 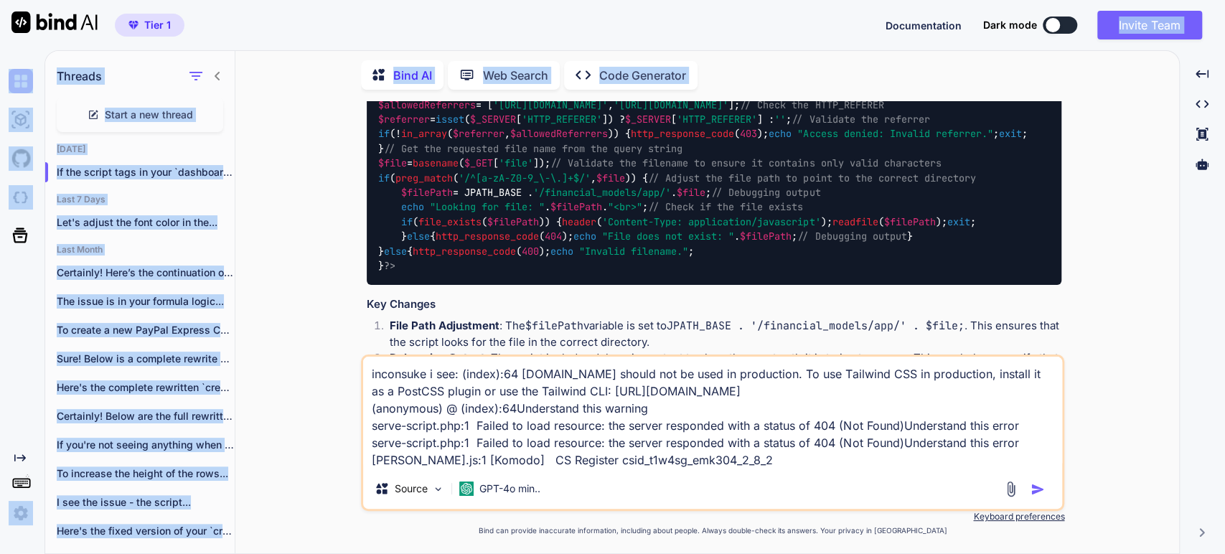 What do you see at coordinates (479, 164) in the screenshot?
I see `span: $_GET` at bounding box center [479, 164].